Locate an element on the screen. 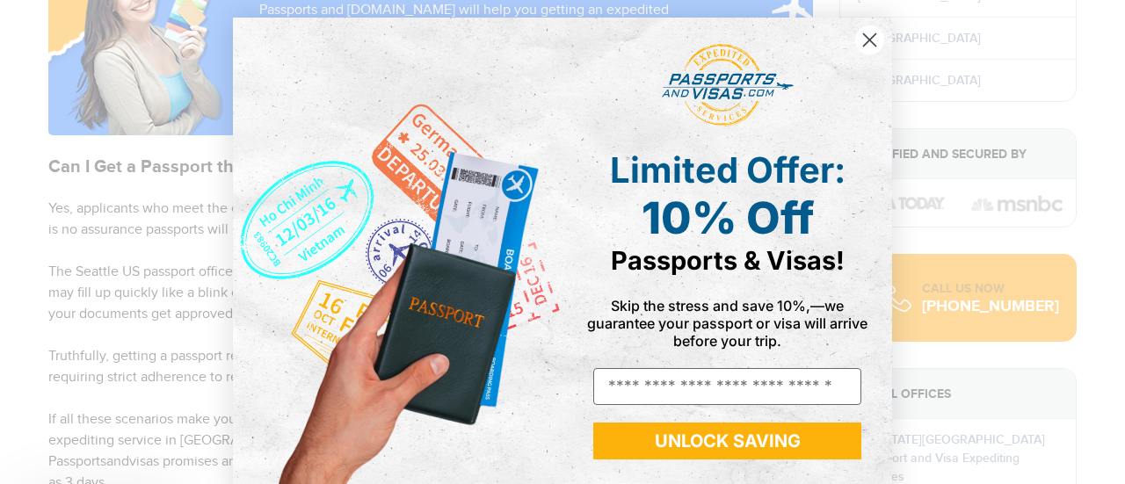 The image size is (1125, 484). span: 10% Off is located at coordinates (727, 218).